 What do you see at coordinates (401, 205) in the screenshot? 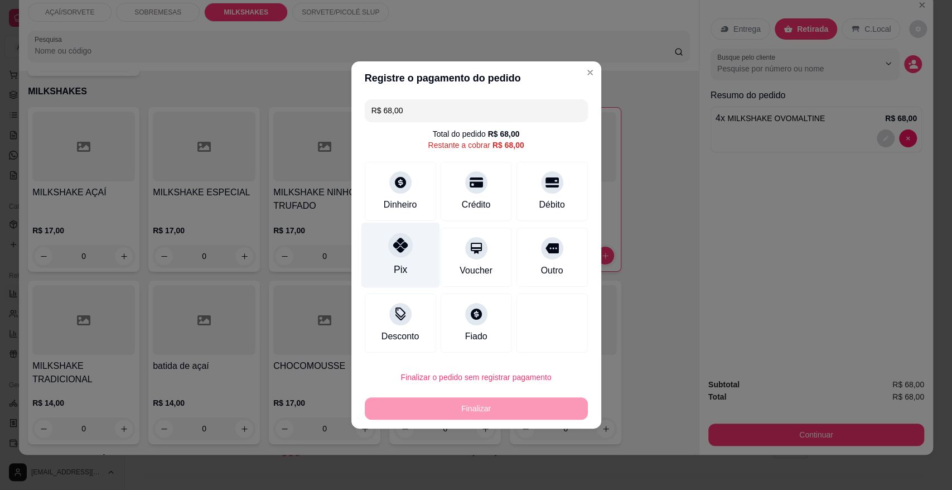
I see `div: Dinheiro` at bounding box center [401, 205].